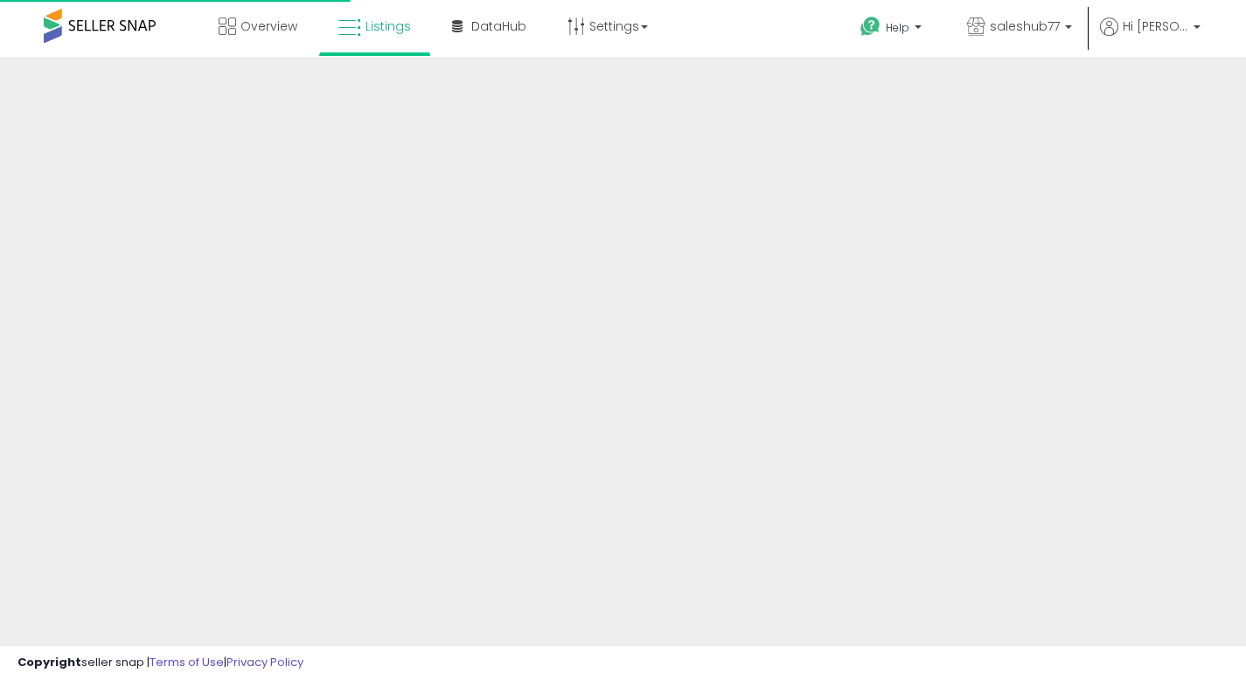  What do you see at coordinates (160, 663) in the screenshot?
I see `div: seller snap | |` at bounding box center [160, 663].